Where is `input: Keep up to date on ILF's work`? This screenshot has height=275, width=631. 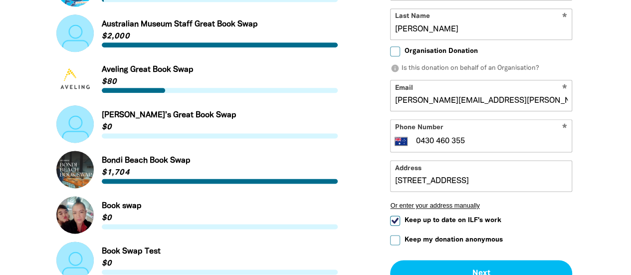
input: Keep up to date on ILF's work is located at coordinates (395, 221).